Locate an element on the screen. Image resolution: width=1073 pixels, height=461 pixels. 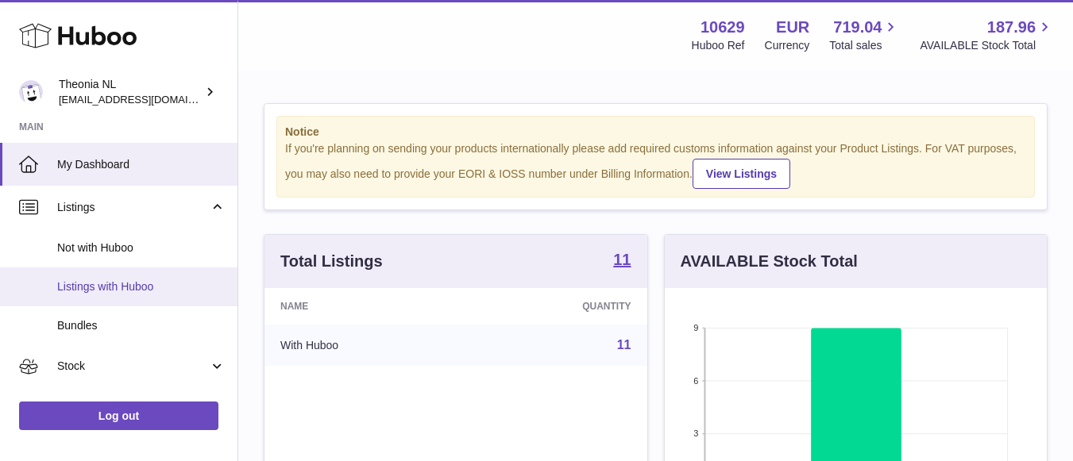
a: 187.96 AVAILABLE Stock Total is located at coordinates (986, 35).